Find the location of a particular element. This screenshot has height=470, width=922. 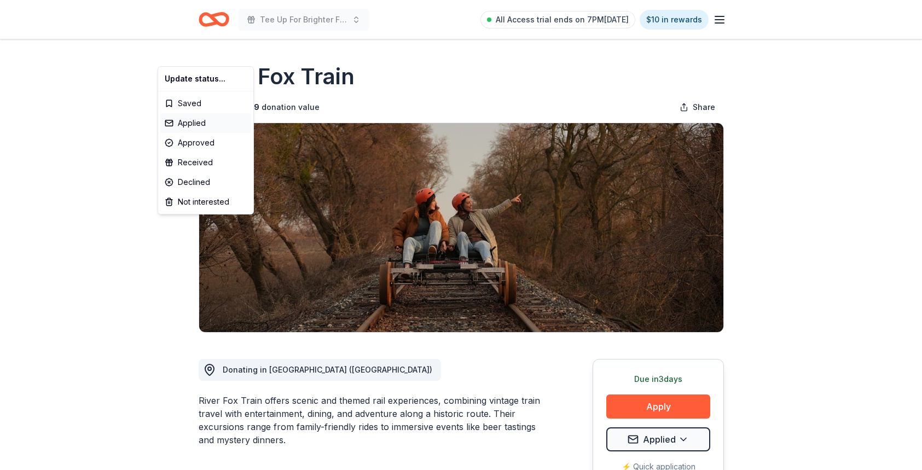

div: Received is located at coordinates (206, 162).